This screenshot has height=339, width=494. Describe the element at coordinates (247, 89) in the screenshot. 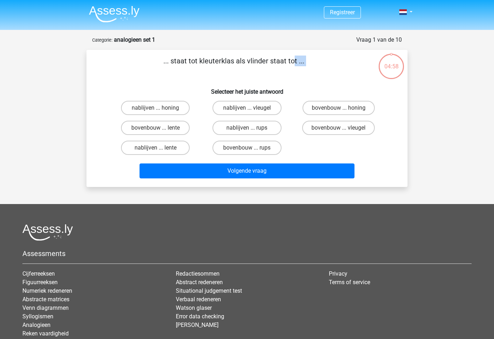

I see `h6: Selecteer het juiste antwoord` at that location.